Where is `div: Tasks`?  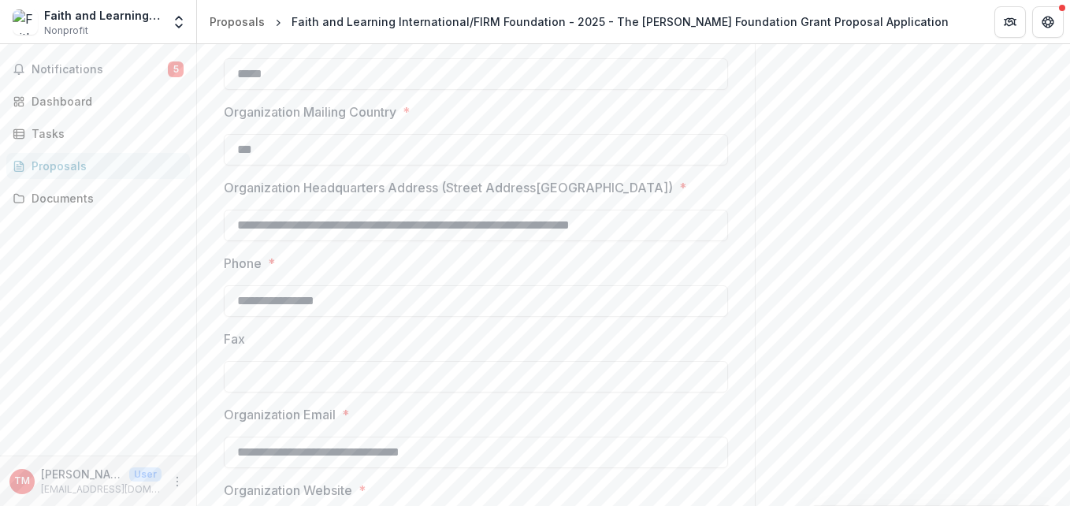 div: Tasks is located at coordinates (104, 133).